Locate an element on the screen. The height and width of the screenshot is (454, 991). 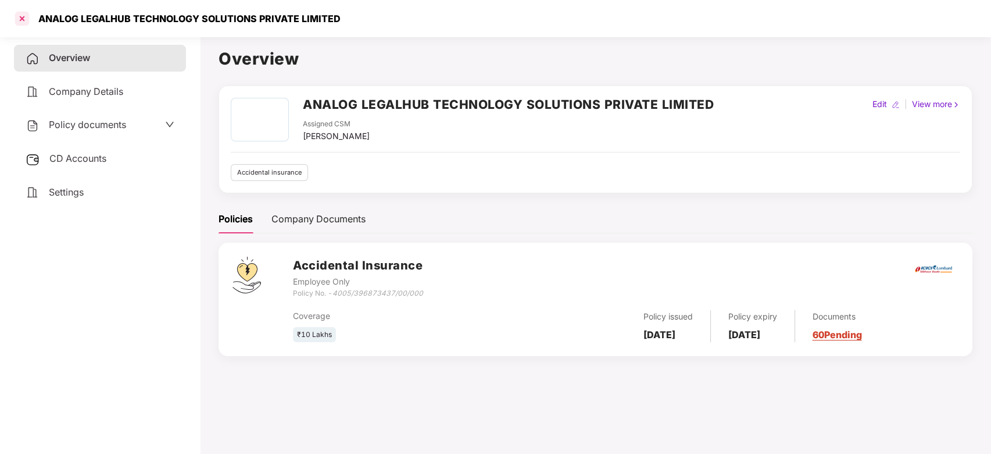
div: ₹10 Lakhs is located at coordinates (315, 334).